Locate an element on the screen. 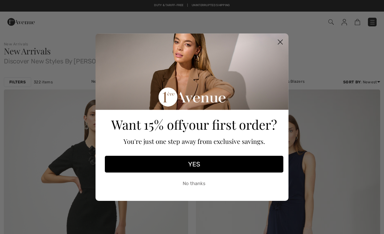  button: Close dialog is located at coordinates (280, 42).